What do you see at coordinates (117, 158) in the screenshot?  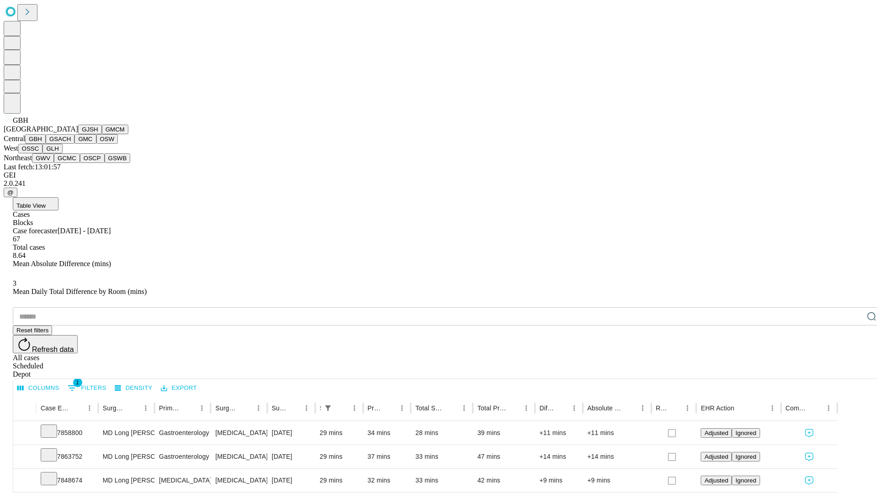 I see `button: GSWB` at bounding box center [117, 158].